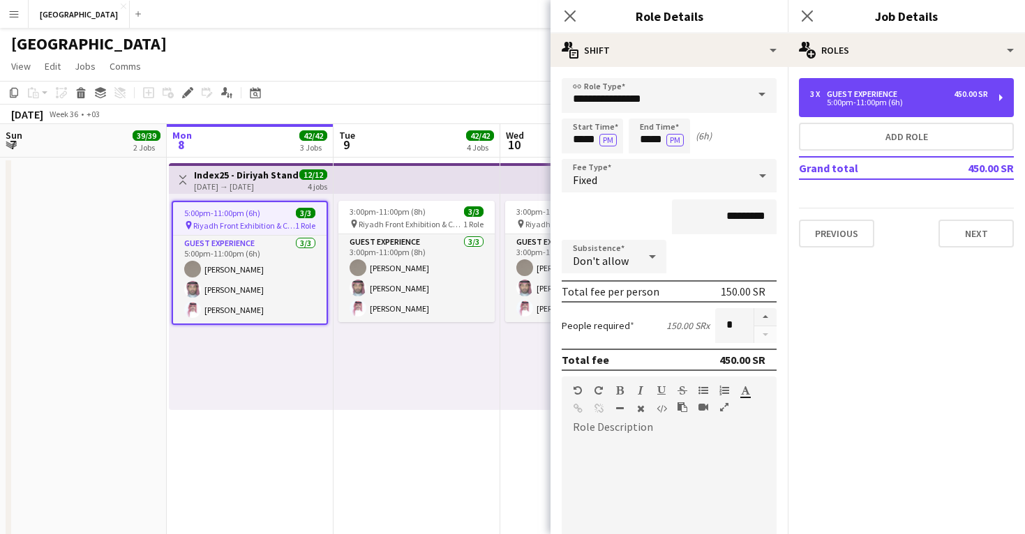  Describe the element at coordinates (598, 391) in the screenshot. I see `button: Redo` at that location.